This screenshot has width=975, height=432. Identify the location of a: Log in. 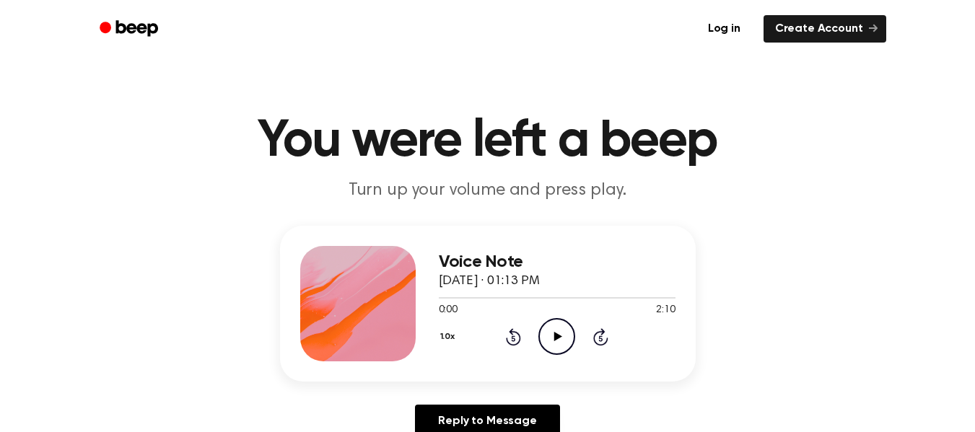
(724, 29).